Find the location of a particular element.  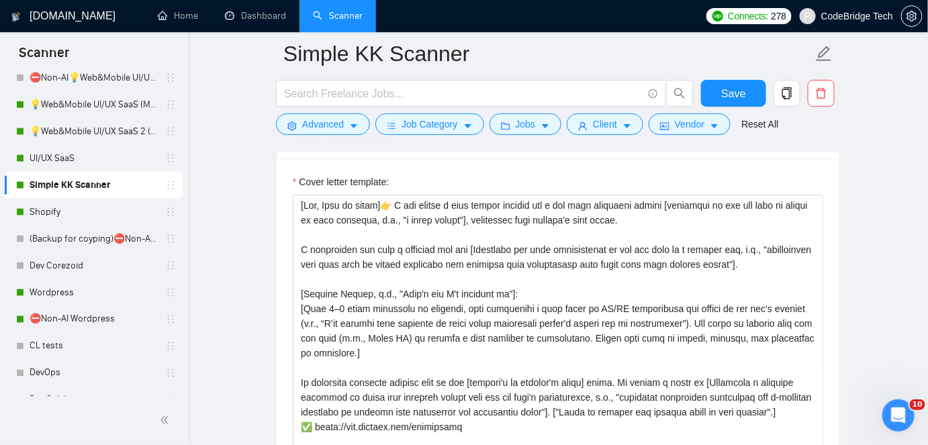

a: UI/UX SaaS is located at coordinates (93, 158).